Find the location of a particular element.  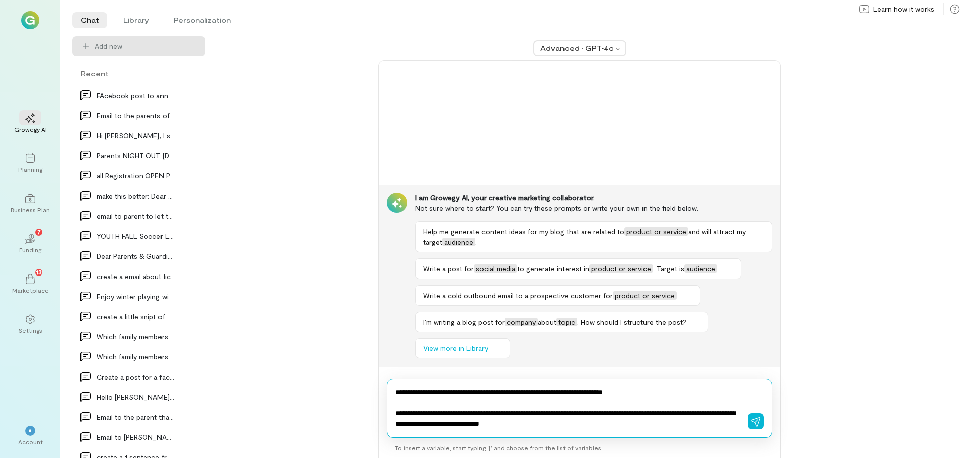

div: Planning is located at coordinates (30, 170).